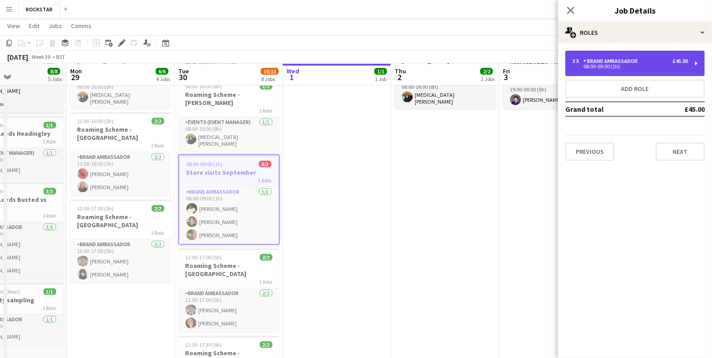  I want to click on div: 1 Job, so click(381, 79).